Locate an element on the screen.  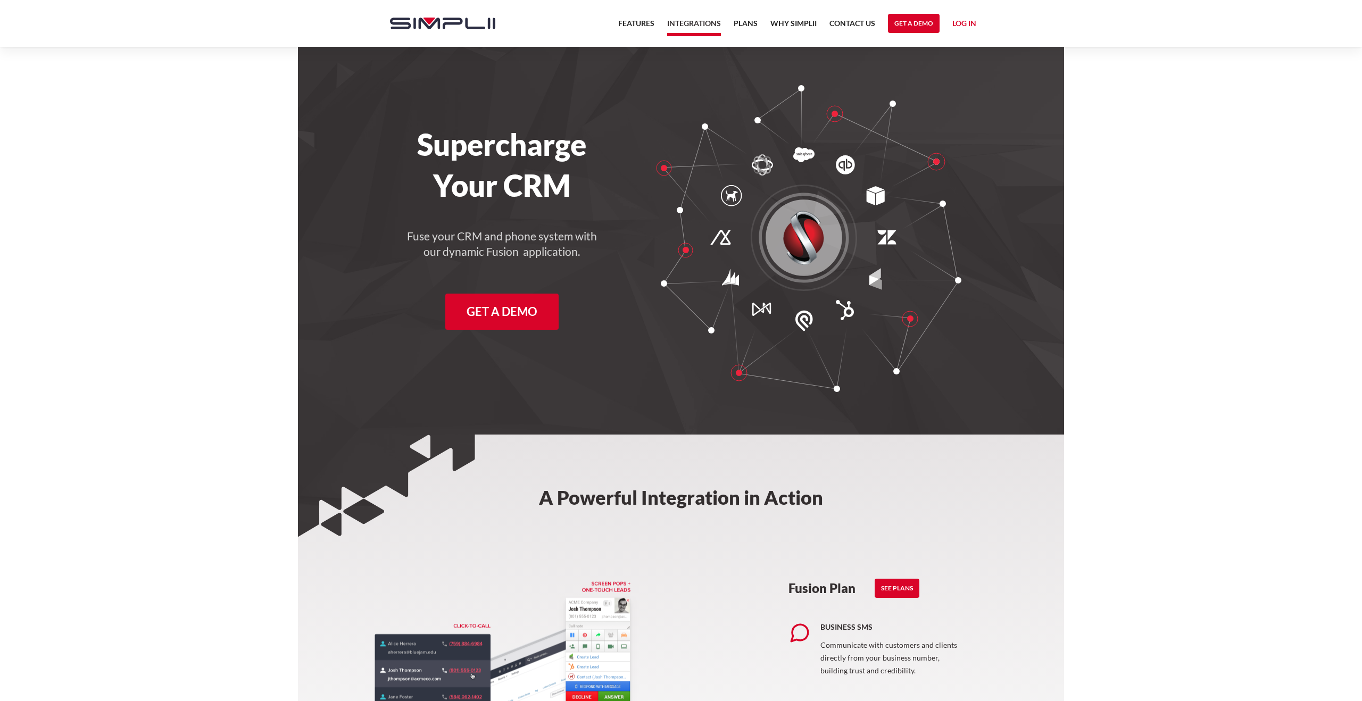
a: Integrations is located at coordinates (694, 27).